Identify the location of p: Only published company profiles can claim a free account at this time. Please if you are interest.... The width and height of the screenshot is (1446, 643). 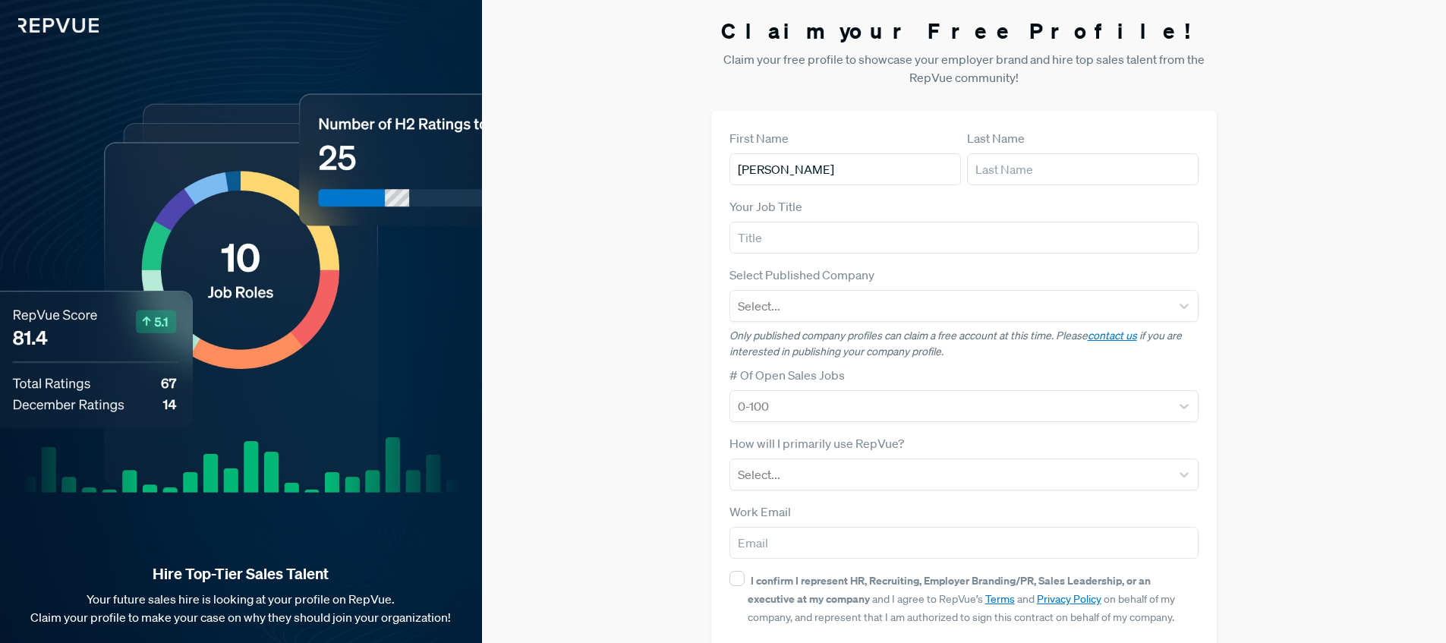
(964, 344).